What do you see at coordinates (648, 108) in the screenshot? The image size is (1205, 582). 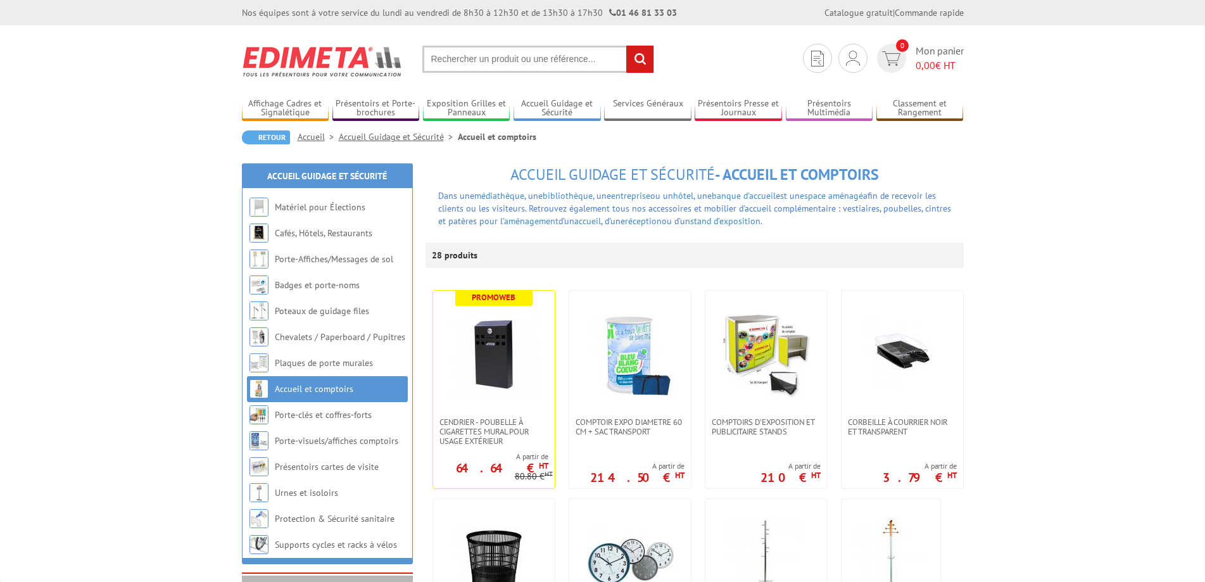 I see `a: Services Généraux` at bounding box center [648, 108].